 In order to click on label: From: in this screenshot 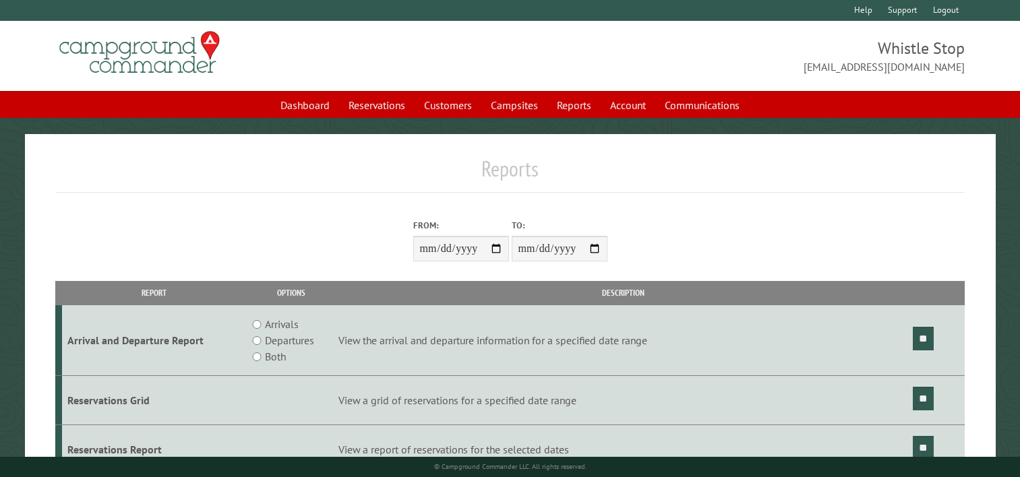, I will do `click(461, 225)`.